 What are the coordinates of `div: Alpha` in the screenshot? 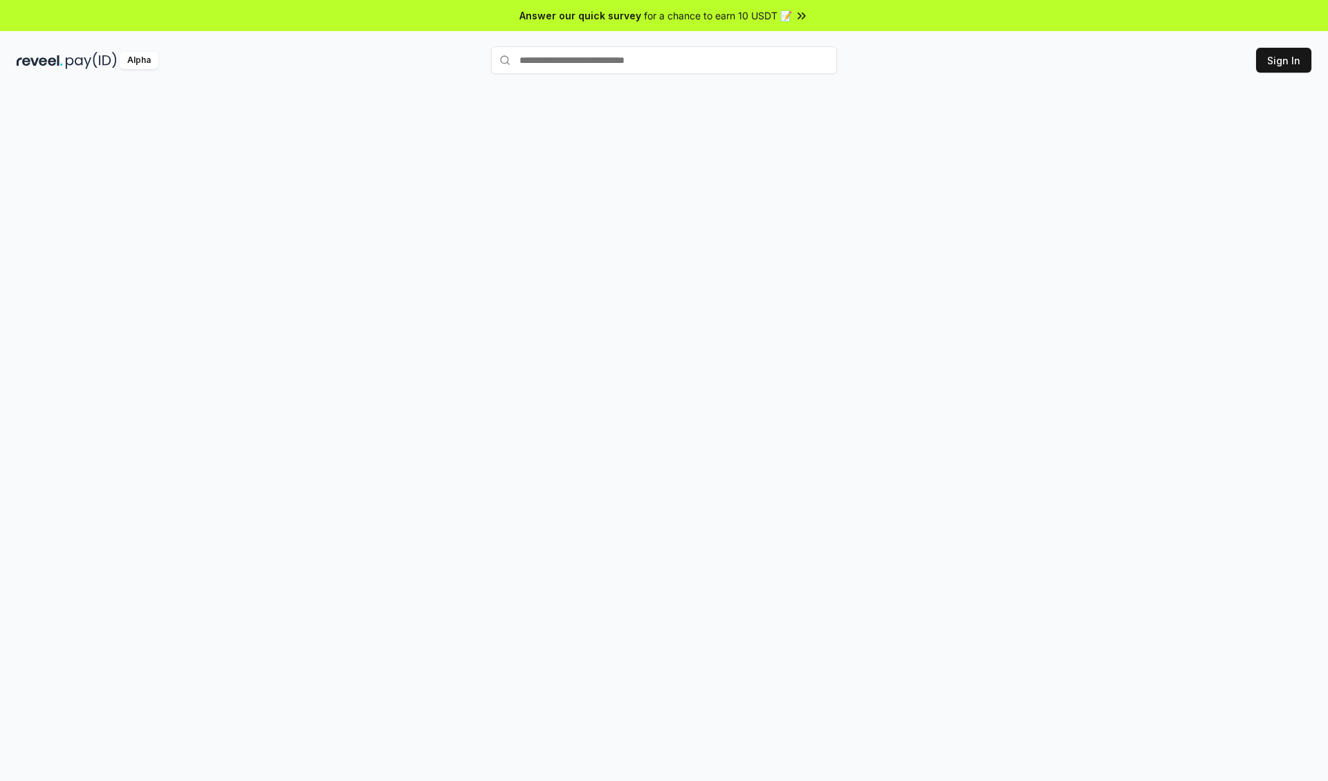 It's located at (139, 60).